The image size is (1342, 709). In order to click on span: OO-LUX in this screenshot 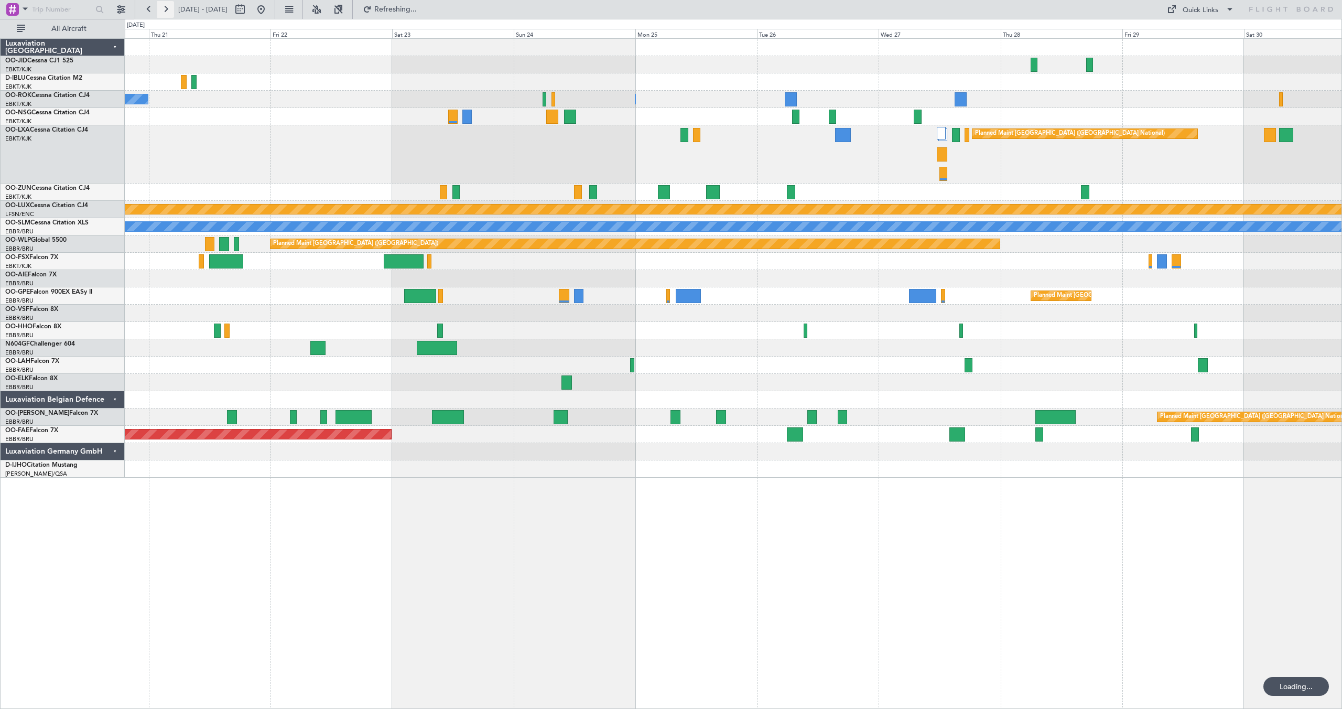, I will do `click(17, 206)`.